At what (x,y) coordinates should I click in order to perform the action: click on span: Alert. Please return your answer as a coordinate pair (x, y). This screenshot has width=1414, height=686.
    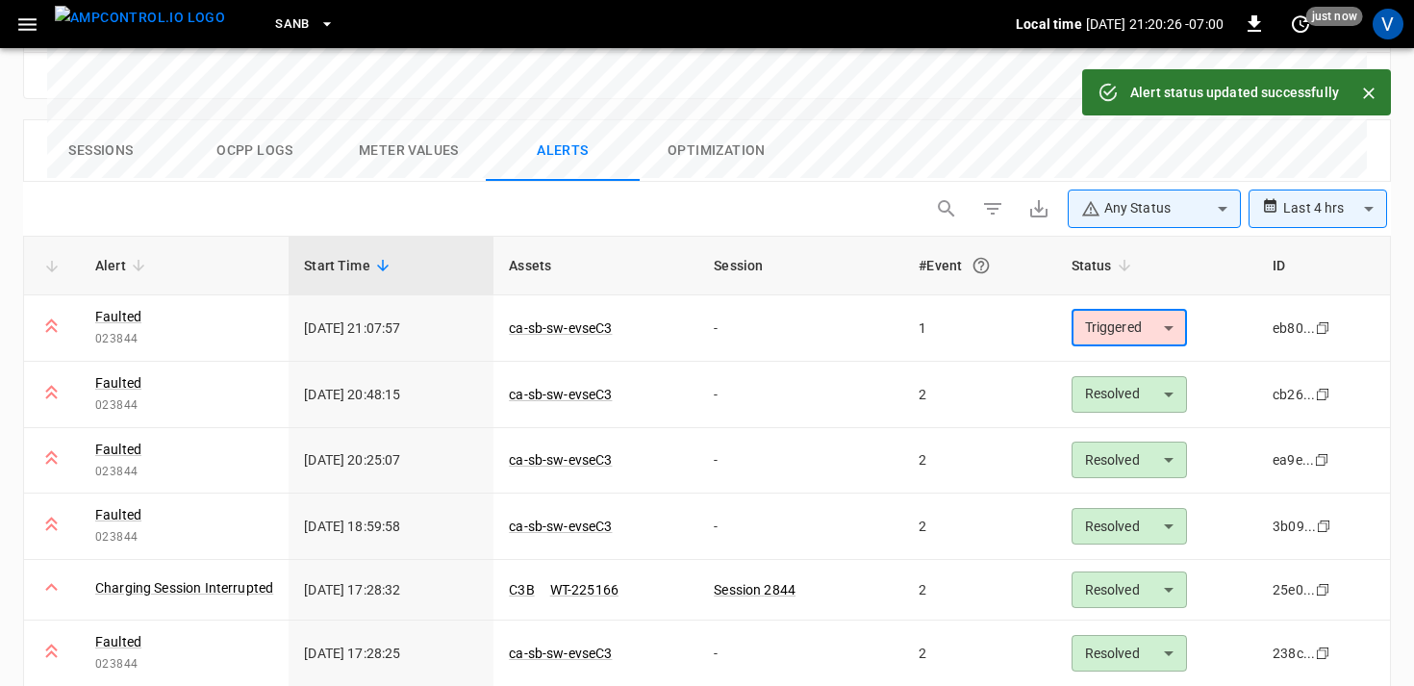
    Looking at the image, I should click on (123, 265).